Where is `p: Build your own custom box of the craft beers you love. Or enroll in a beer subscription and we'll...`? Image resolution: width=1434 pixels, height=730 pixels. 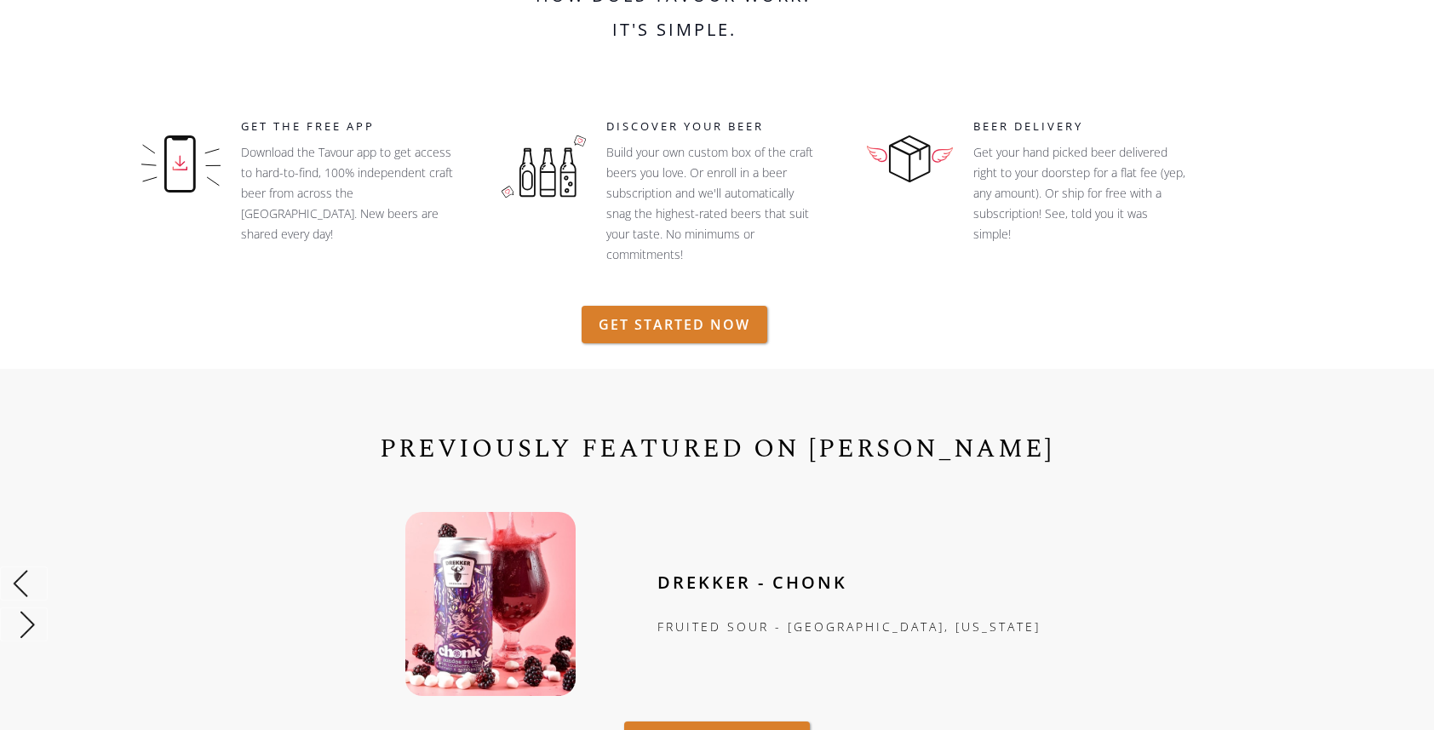 p: Build your own custom box of the craft beers you love. Or enroll in a beer subscription and we'll... is located at coordinates (713, 204).